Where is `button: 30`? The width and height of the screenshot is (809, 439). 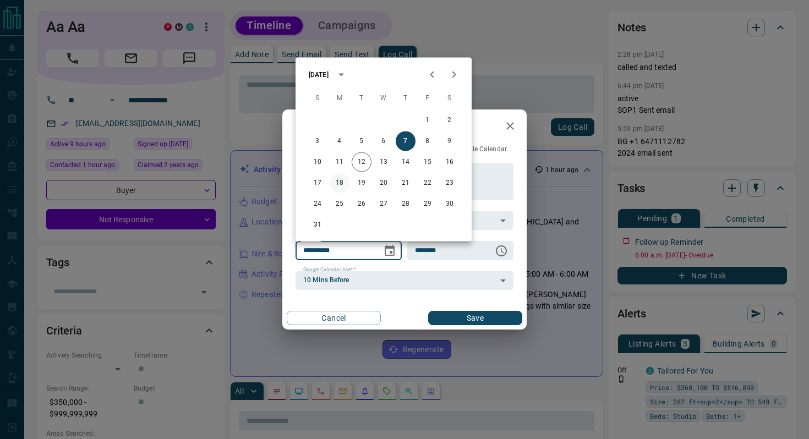 button: 30 is located at coordinates (450, 204).